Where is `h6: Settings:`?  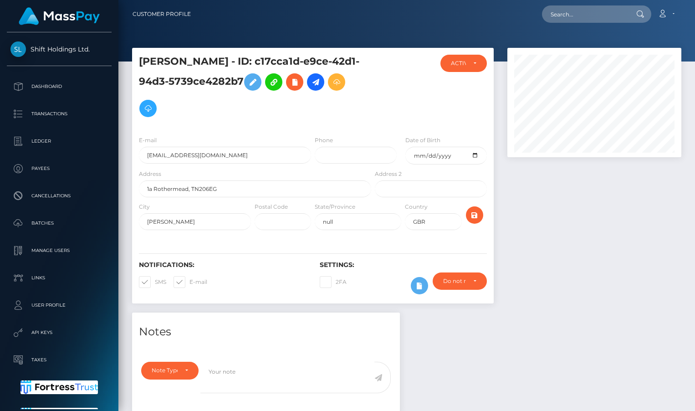
h6: Settings: is located at coordinates (403, 264).